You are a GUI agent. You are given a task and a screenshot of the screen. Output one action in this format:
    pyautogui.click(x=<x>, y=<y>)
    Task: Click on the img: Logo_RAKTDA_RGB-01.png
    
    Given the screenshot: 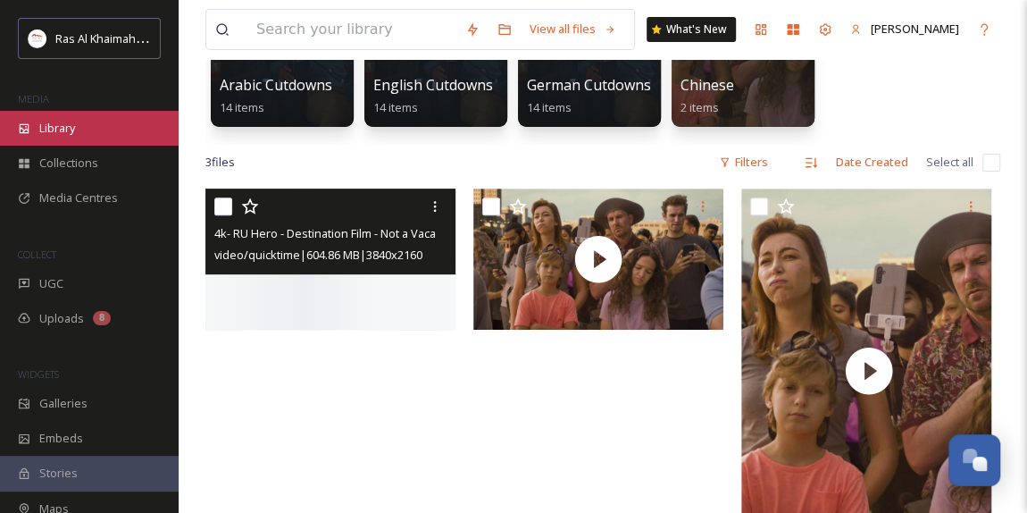 What is the action you would take?
    pyautogui.click(x=38, y=38)
    